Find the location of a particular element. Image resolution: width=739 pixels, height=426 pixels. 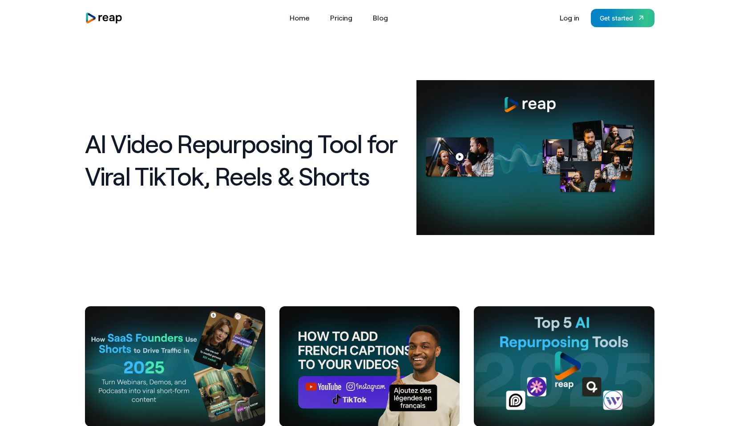

a: Blog is located at coordinates (380, 18).